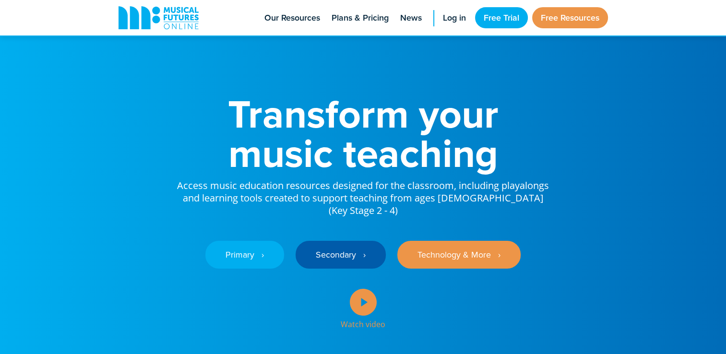  I want to click on span: Our Resources, so click(292, 18).